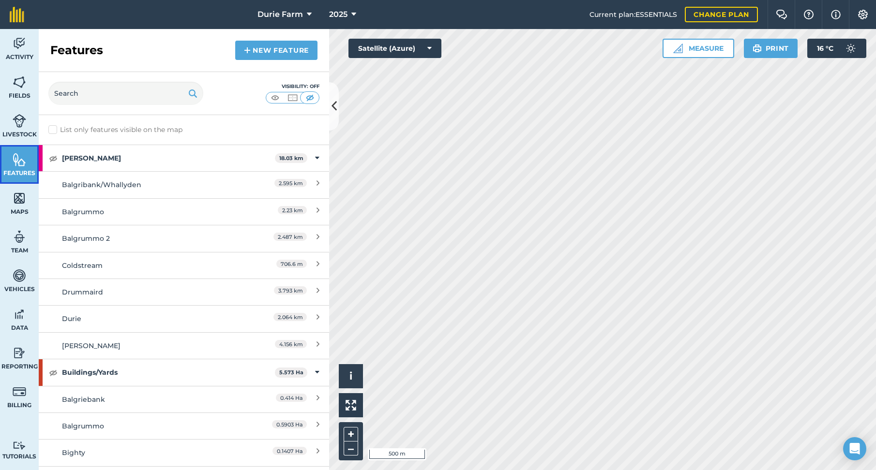 This screenshot has width=876, height=470. Describe the element at coordinates (184, 399) in the screenshot. I see `a: Balgriebank0.414 Ha` at that location.